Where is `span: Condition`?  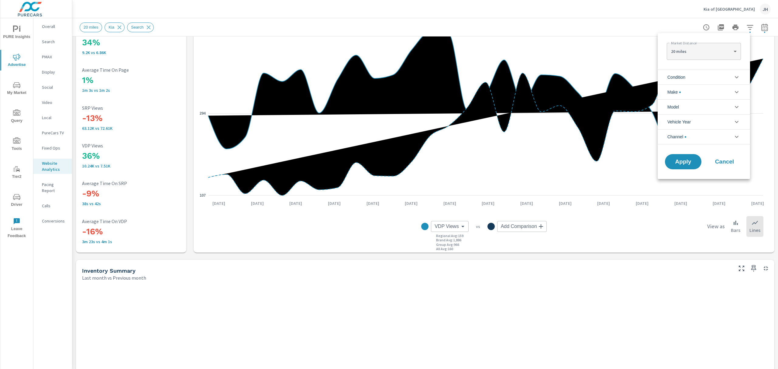 span: Condition is located at coordinates (676, 77).